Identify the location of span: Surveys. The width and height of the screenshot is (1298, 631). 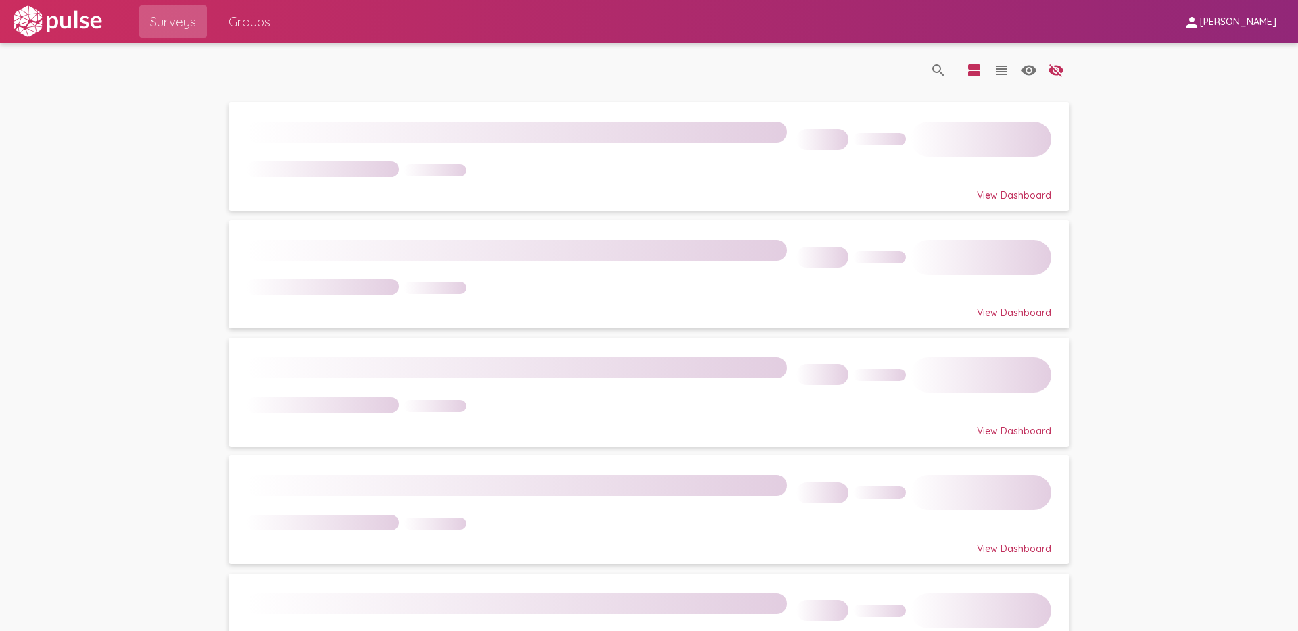
(173, 22).